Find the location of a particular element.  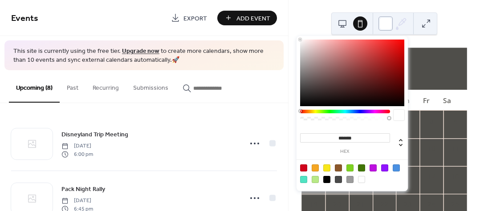

a: Disneyland Trip Meeting is located at coordinates (95, 134).